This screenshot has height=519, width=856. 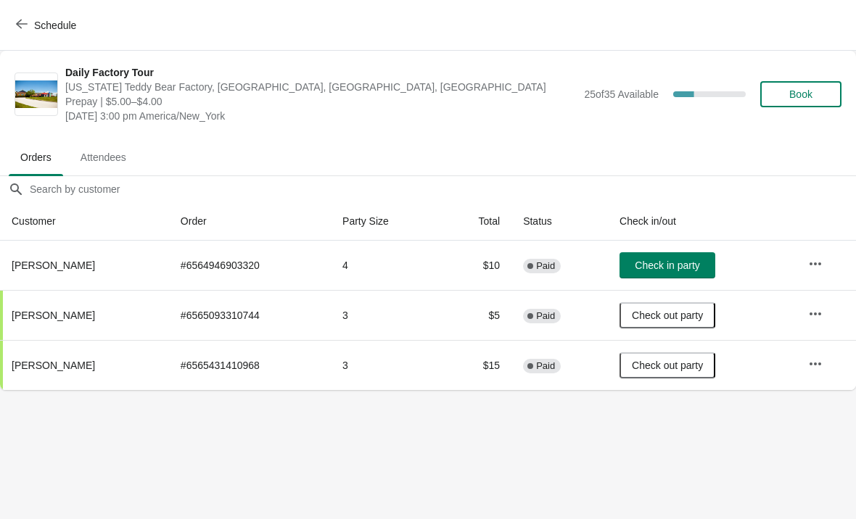 What do you see at coordinates (55, 25) in the screenshot?
I see `span: Schedule` at bounding box center [55, 25].